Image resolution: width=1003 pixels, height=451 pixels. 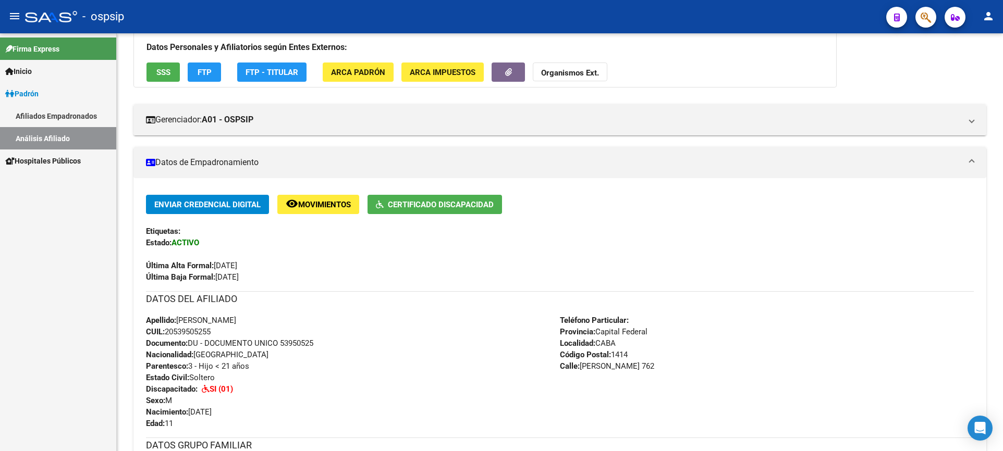 I want to click on span: Hospitales Públicos, so click(x=43, y=161).